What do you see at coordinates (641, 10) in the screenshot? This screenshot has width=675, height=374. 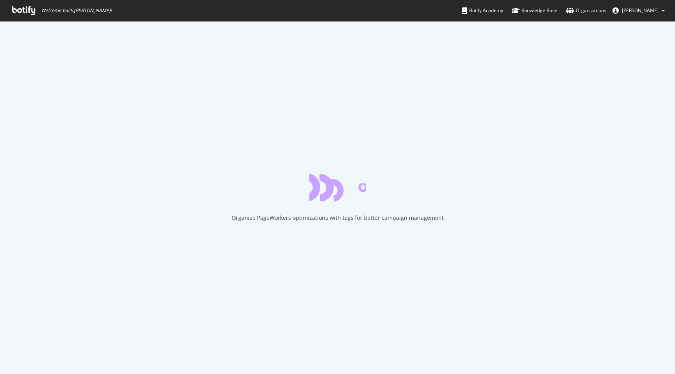 I see `span: James McMahon` at bounding box center [641, 10].